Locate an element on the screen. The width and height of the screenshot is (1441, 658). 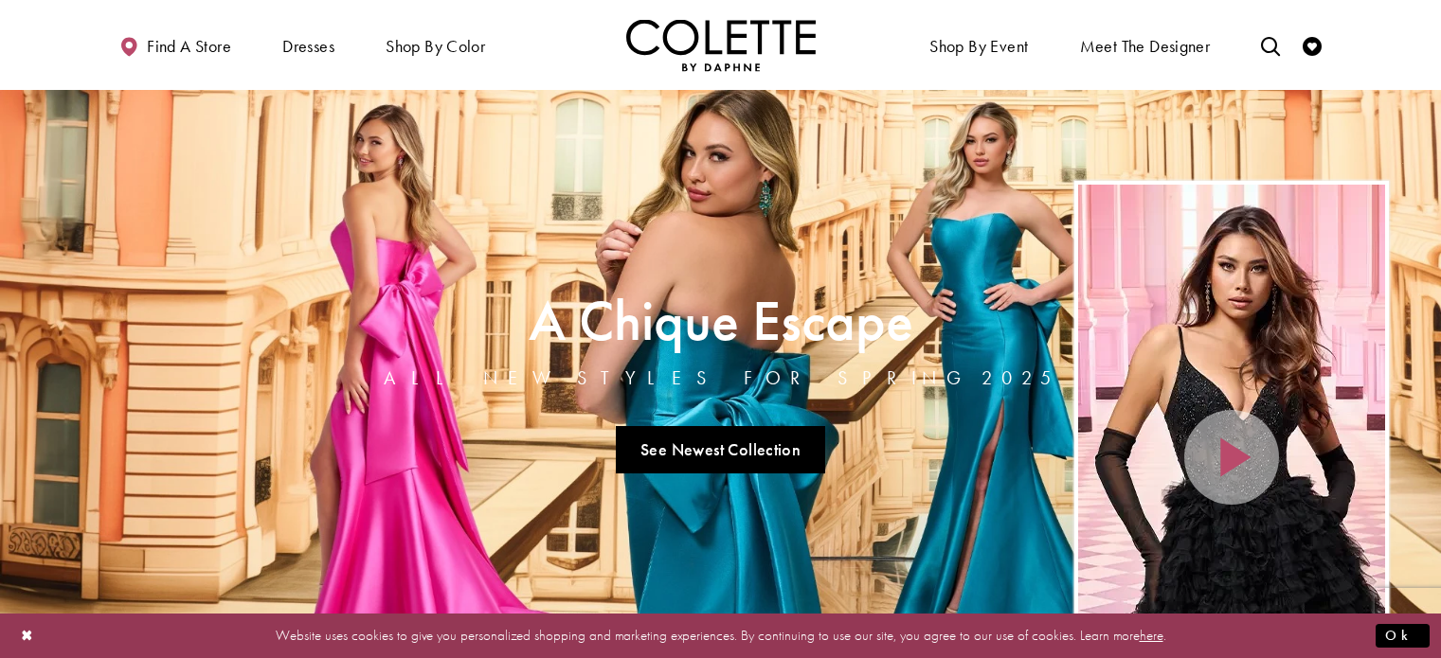
a: Check Wishlist is located at coordinates (1312, 45).